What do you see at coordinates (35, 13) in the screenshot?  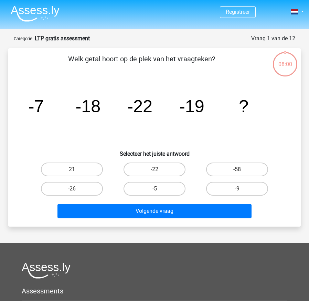 I see `img: Assessly` at bounding box center [35, 13].